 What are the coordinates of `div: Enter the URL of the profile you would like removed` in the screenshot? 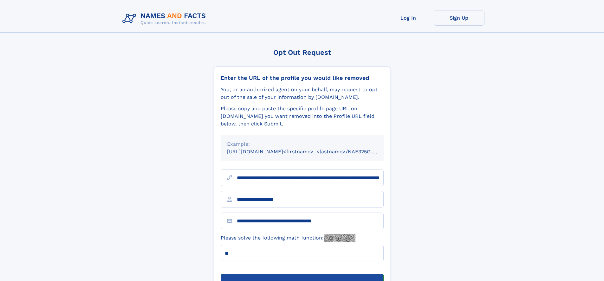 It's located at (302, 78).